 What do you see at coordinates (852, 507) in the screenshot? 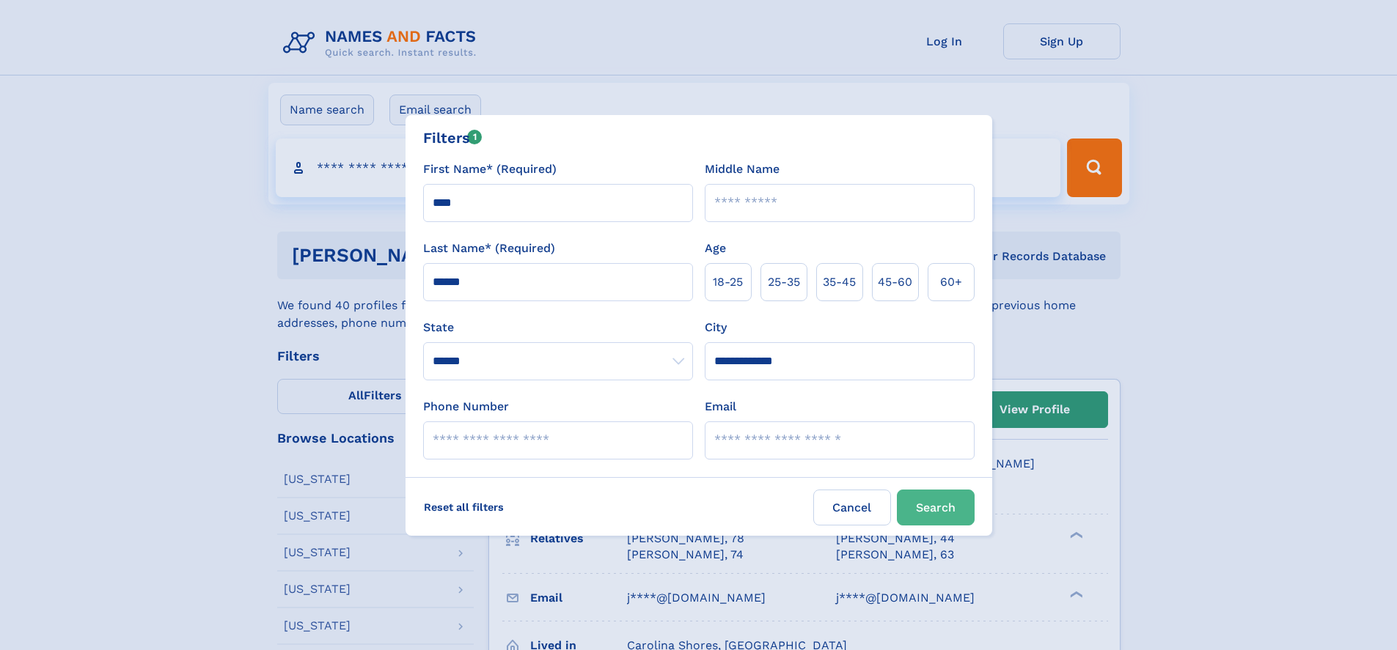
I see `label: Cancel` at bounding box center [852, 507].